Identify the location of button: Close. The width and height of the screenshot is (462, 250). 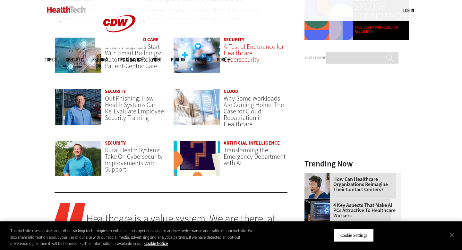
(452, 235).